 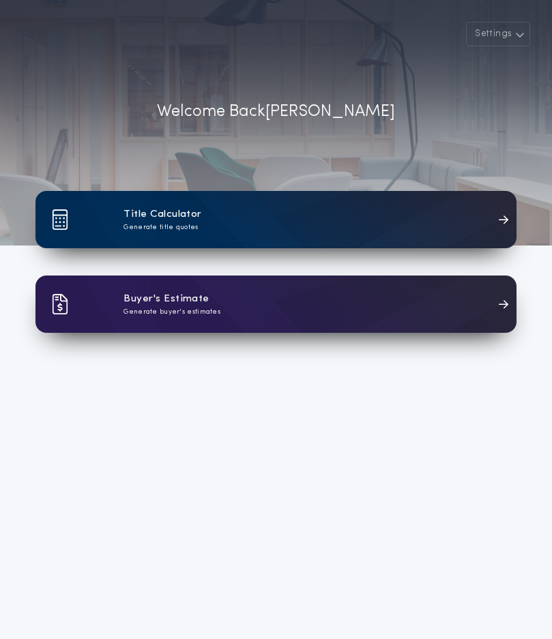 I want to click on h1: Buyer's Estimate, so click(x=166, y=299).